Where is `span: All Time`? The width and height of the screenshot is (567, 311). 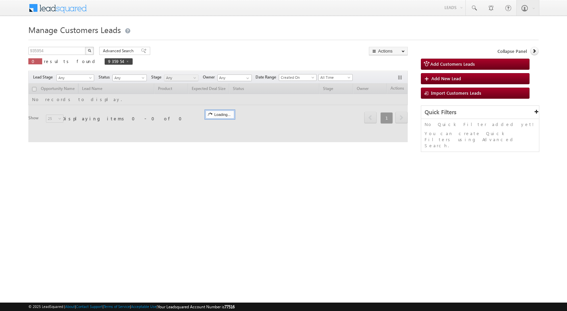 span: All Time is located at coordinates (334, 78).